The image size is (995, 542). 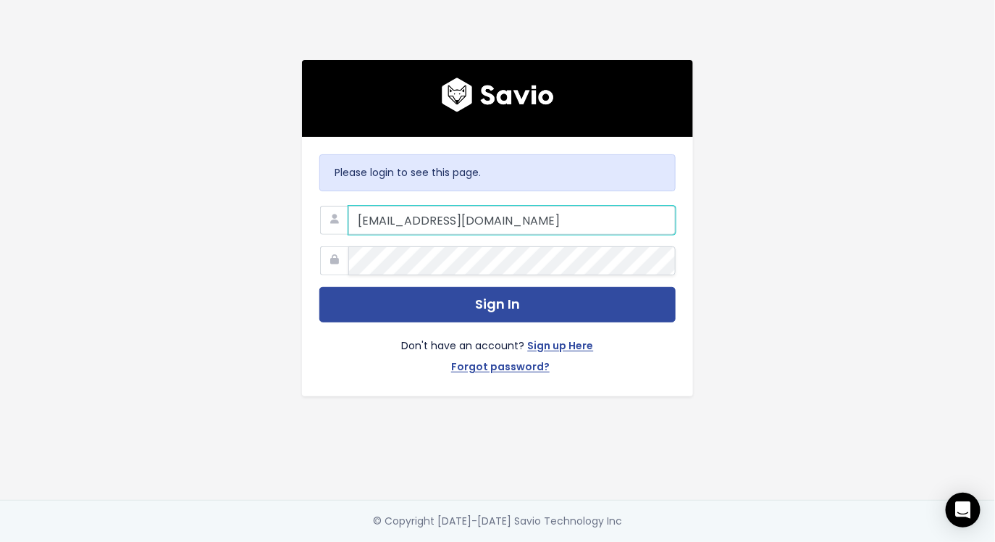 What do you see at coordinates (500, 368) in the screenshot?
I see `a: Forgot password?` at bounding box center [500, 368].